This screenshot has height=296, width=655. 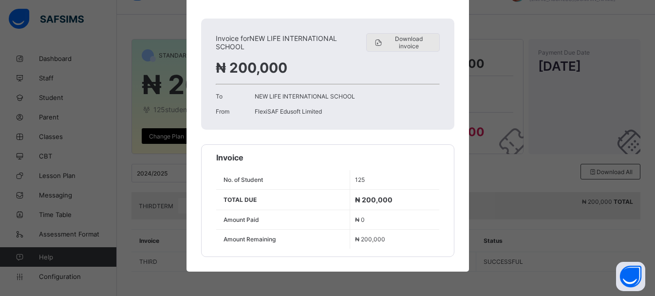 What do you see at coordinates (283, 239) in the screenshot?
I see `td: Amount Remaining` at bounding box center [283, 239].